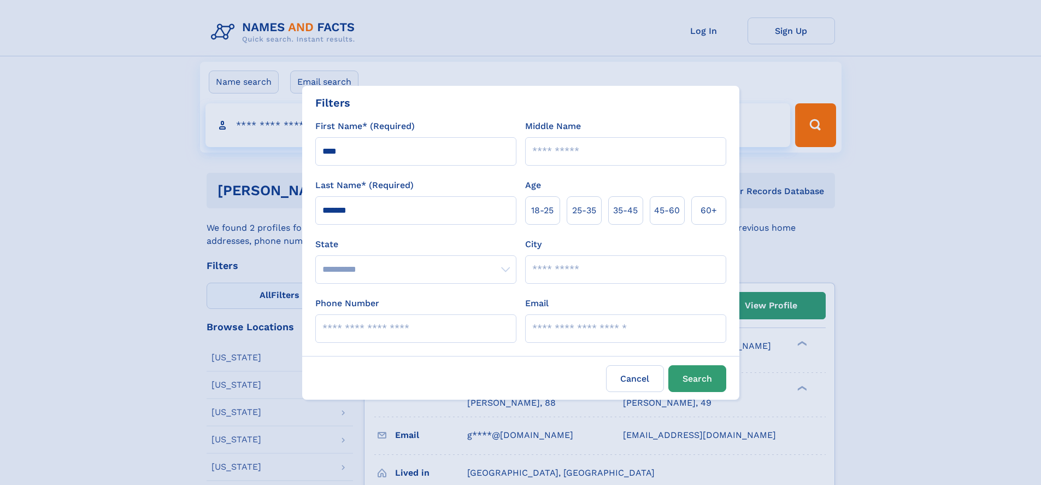  Describe the element at coordinates (667, 210) in the screenshot. I see `span: 45‑60` at that location.